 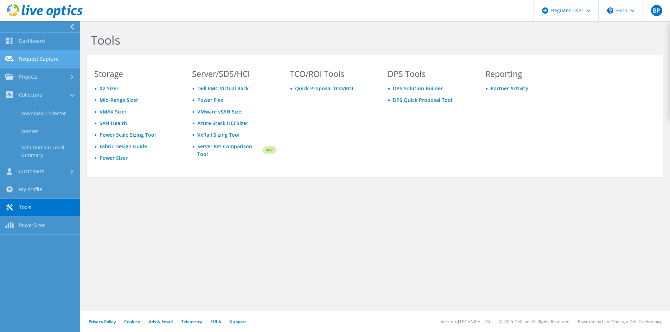 I want to click on a: Azure Stack HCI Sizer, so click(x=222, y=123).